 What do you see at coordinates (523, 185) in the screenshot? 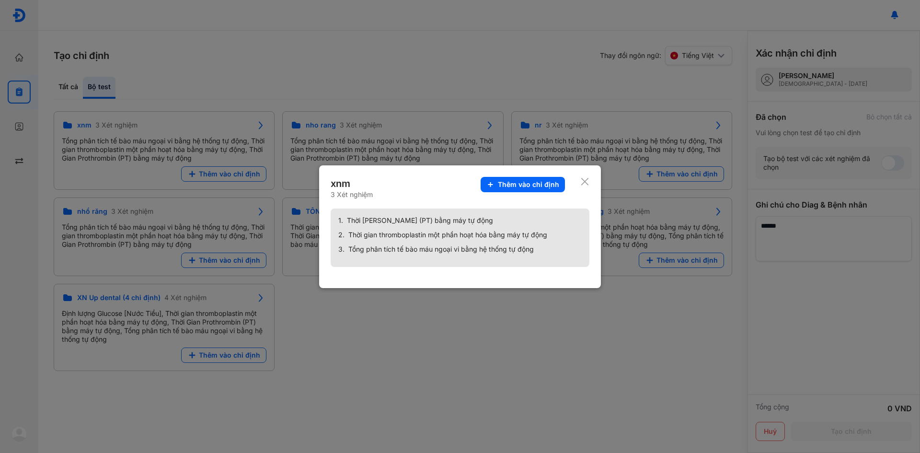
I see `button: Thêm vào chỉ định` at bounding box center [523, 185].